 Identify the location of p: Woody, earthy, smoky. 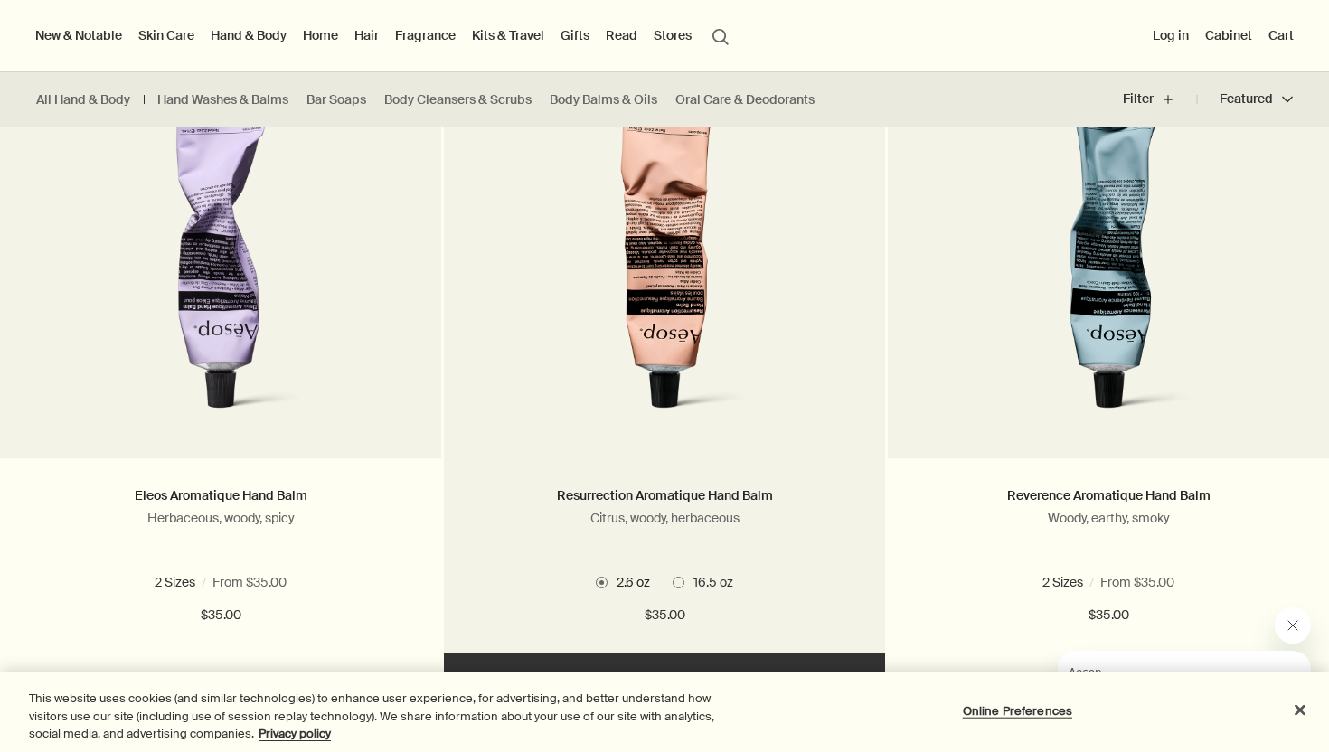
(1109, 518).